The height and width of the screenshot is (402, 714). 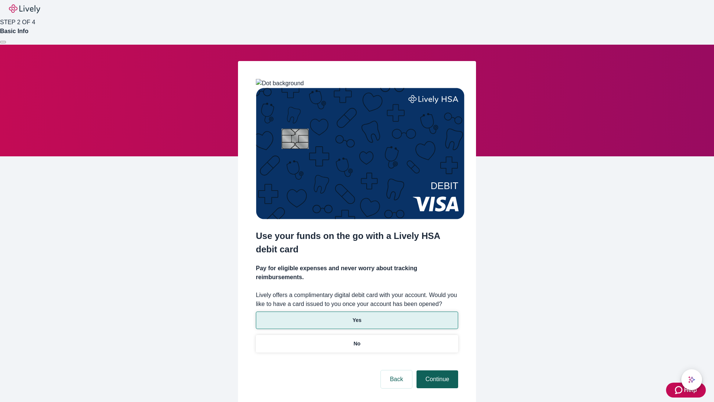 What do you see at coordinates (360, 153) in the screenshot?
I see `img: Debit card` at bounding box center [360, 153].